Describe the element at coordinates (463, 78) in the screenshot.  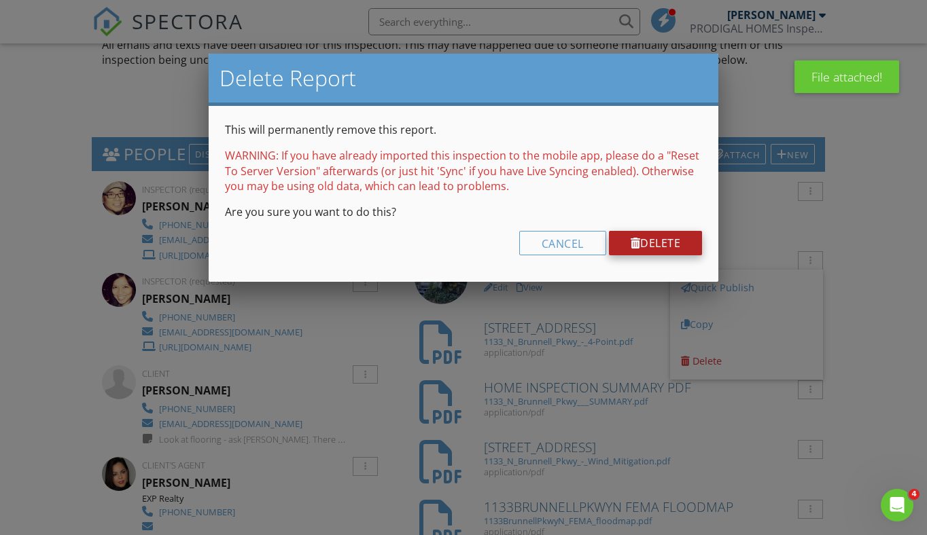
I see `h2: Delete Report` at that location.